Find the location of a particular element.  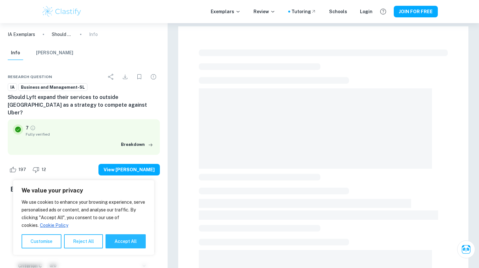

p: We use cookies to enhance your browsing experience, serve personalised ads or content, and analys... is located at coordinates (84, 214).